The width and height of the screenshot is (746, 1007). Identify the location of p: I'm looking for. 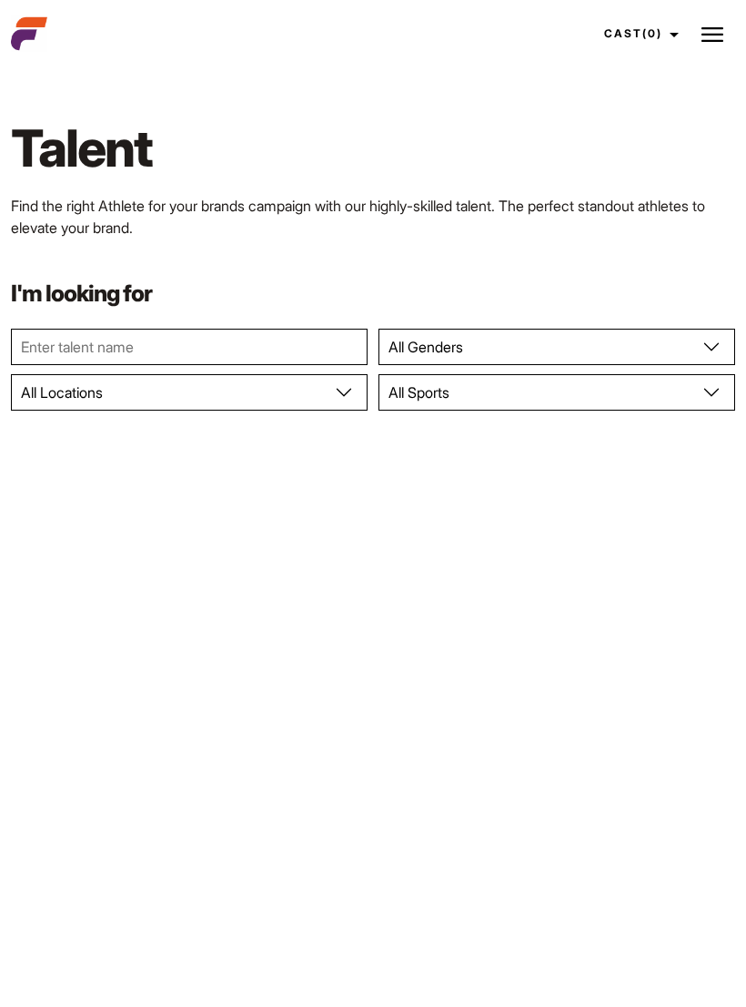
(373, 293).